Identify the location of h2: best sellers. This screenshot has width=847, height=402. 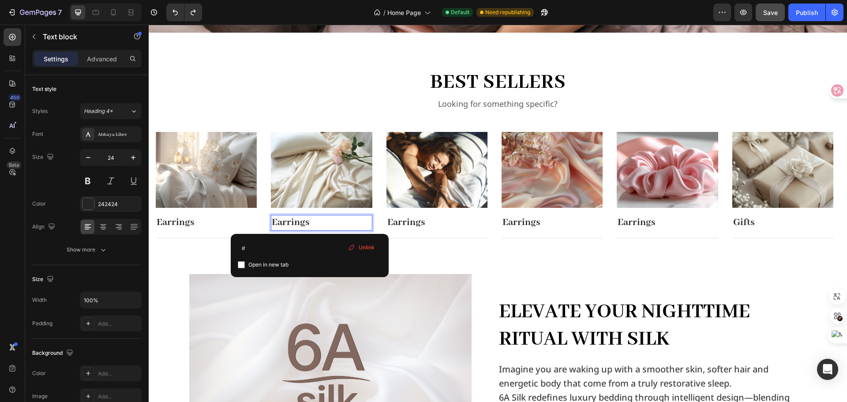
(349, 58).